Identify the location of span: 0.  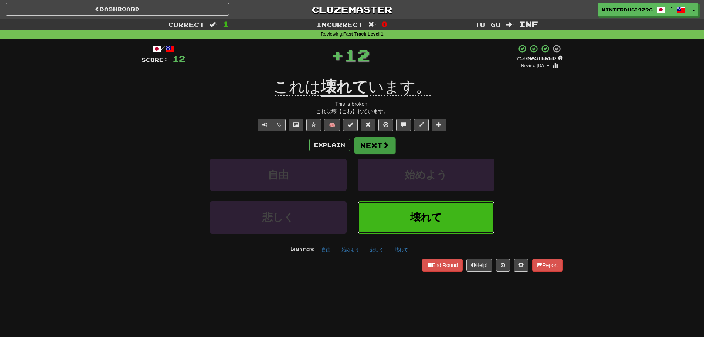
(385, 24).